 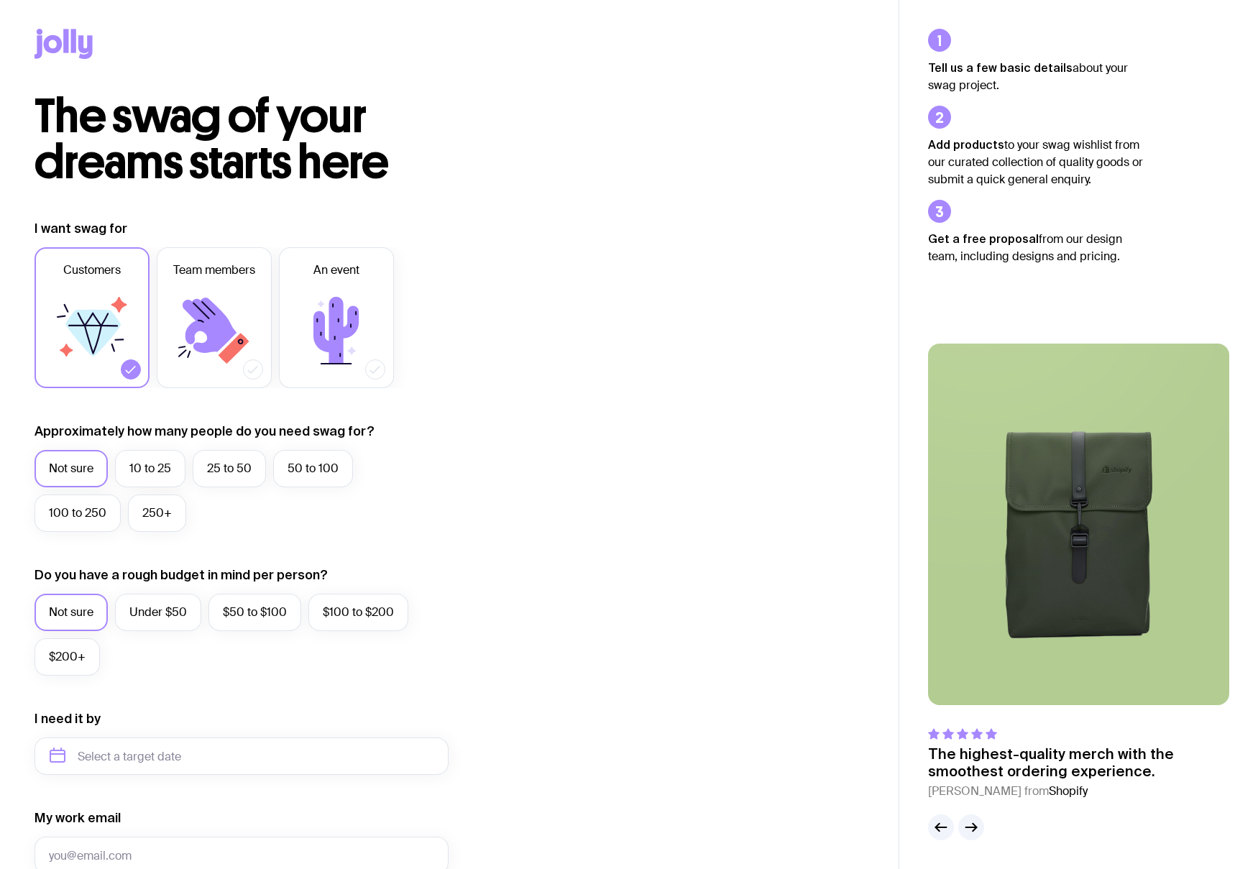 What do you see at coordinates (313, 469) in the screenshot?
I see `label: 50 to 100` at bounding box center [313, 469].